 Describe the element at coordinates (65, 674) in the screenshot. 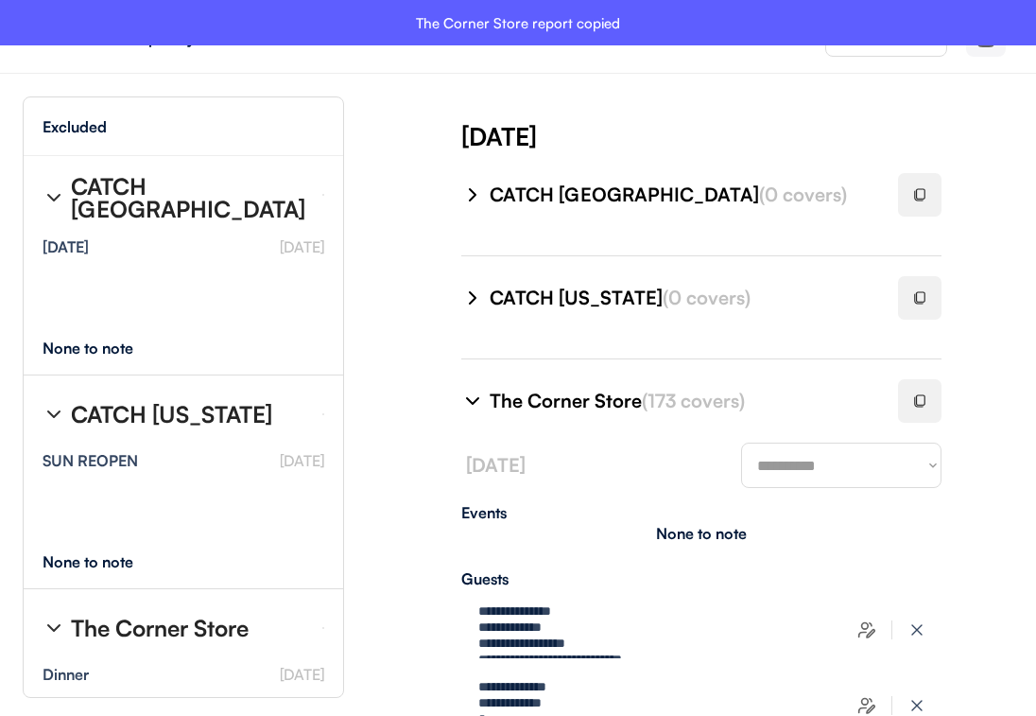

I see `div: Dinner` at that location.